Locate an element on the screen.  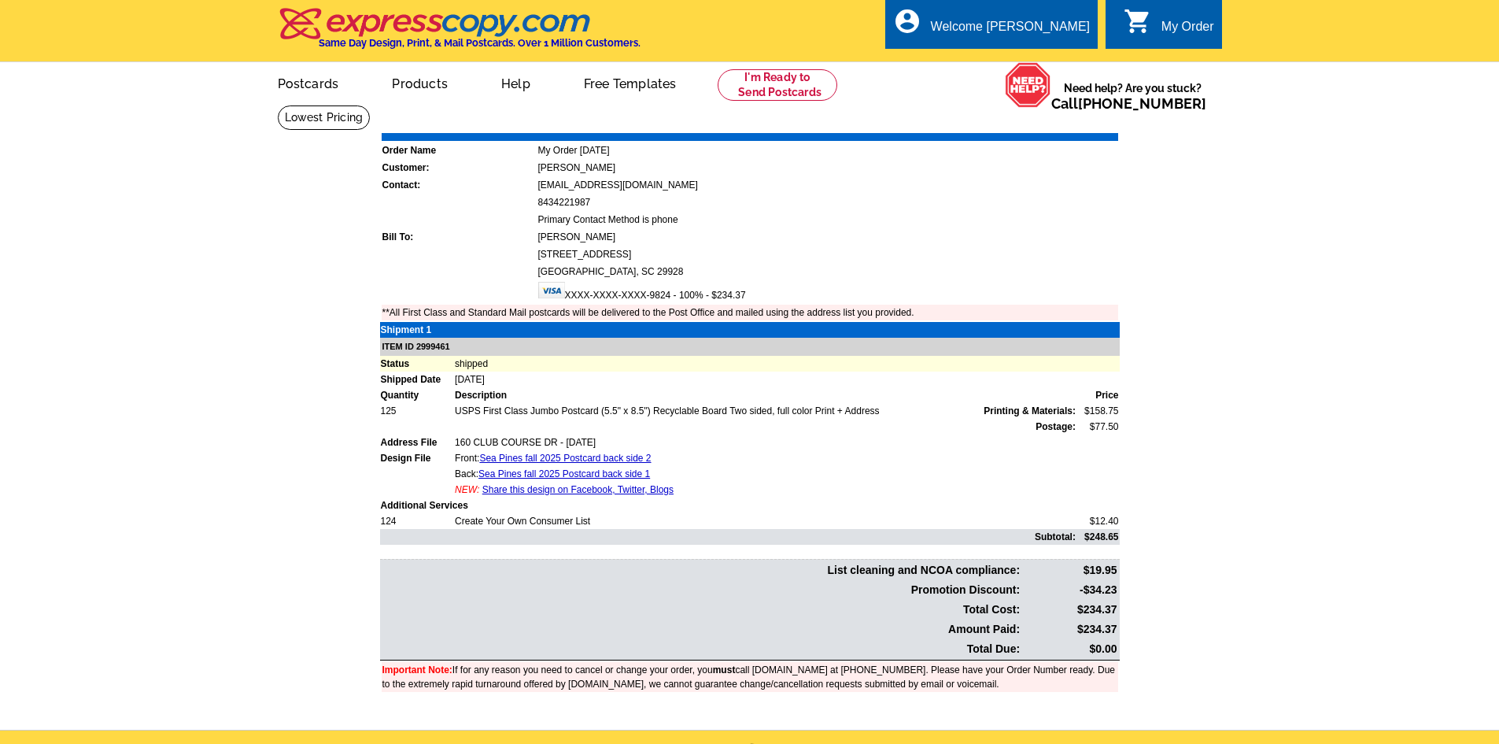
td: $77.50 is located at coordinates (1098, 426).